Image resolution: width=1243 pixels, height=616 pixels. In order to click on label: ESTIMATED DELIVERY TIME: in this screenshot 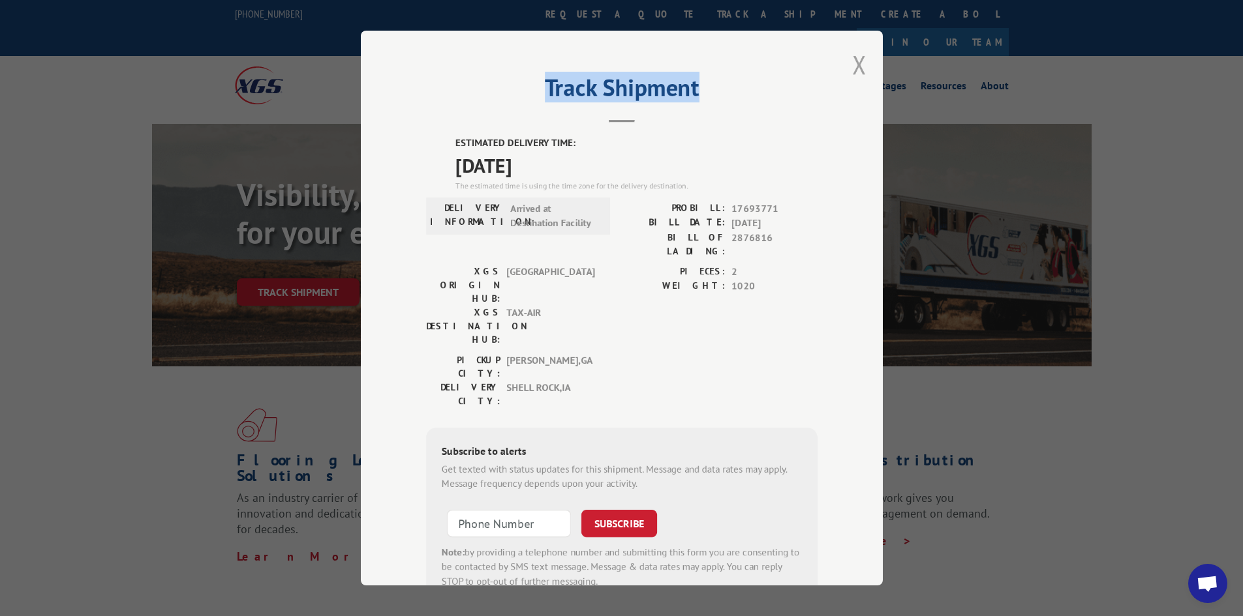, I will do `click(636, 143)`.